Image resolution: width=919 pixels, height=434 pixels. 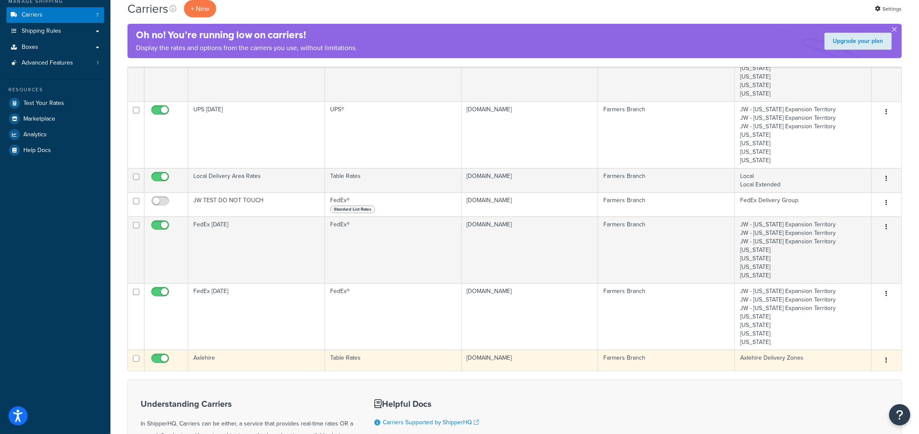 What do you see at coordinates (55, 119) in the screenshot?
I see `a: Marketplace` at bounding box center [55, 119].